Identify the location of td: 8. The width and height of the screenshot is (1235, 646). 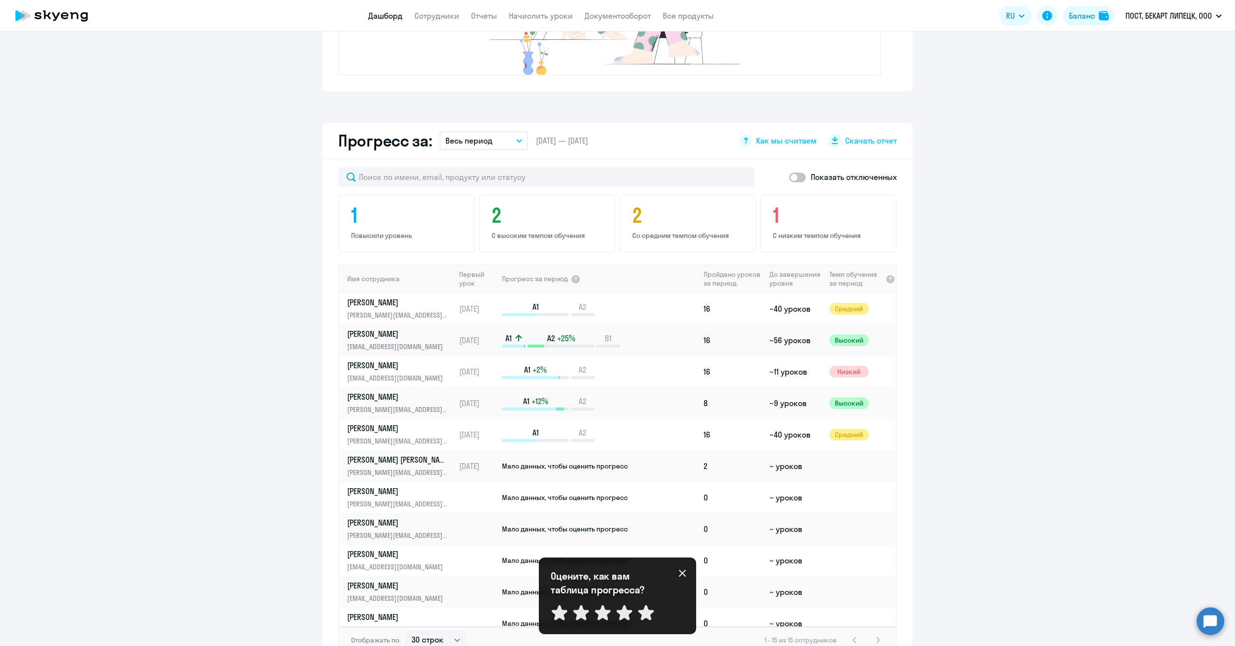
(732, 403).